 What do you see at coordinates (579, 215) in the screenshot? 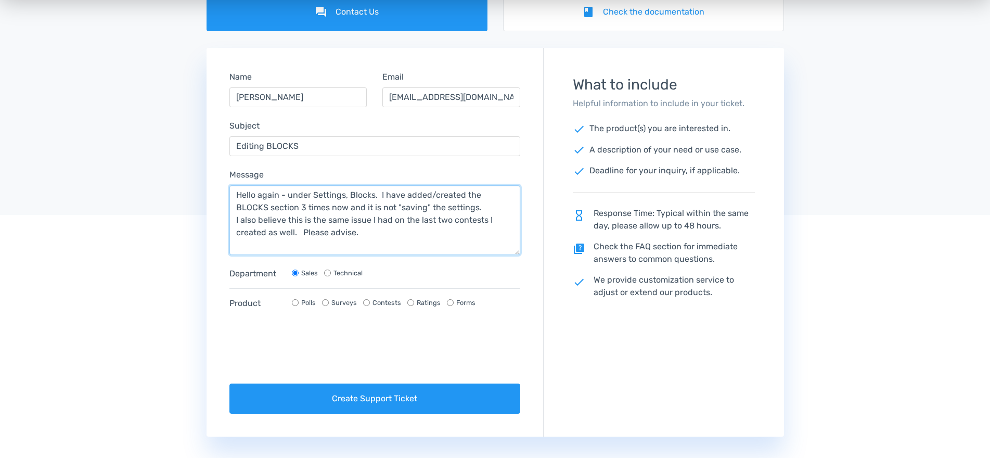
I see `span: hourglass_empty` at bounding box center [579, 215].